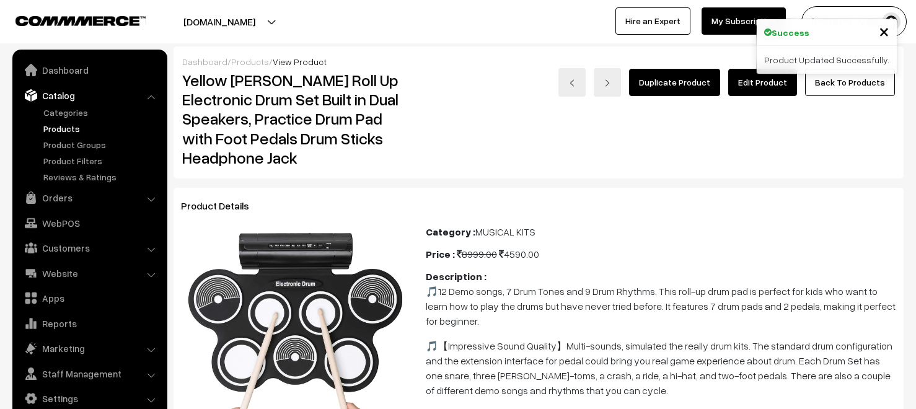 The width and height of the screenshot is (916, 409). What do you see at coordinates (89, 223) in the screenshot?
I see `a: WebPOS` at bounding box center [89, 223].